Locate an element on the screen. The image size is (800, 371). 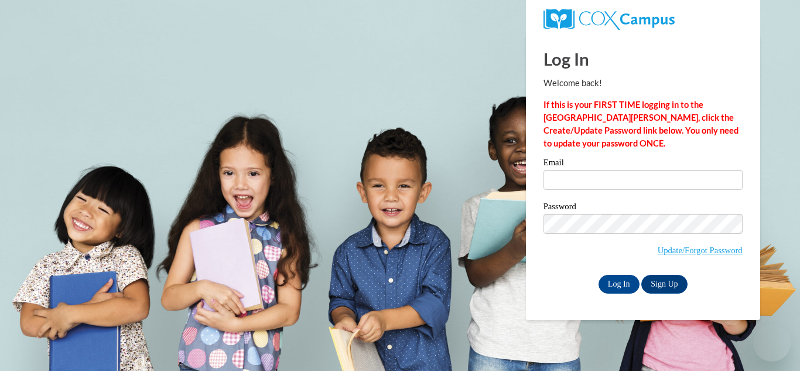
p: Welcome back! is located at coordinates (643, 83).